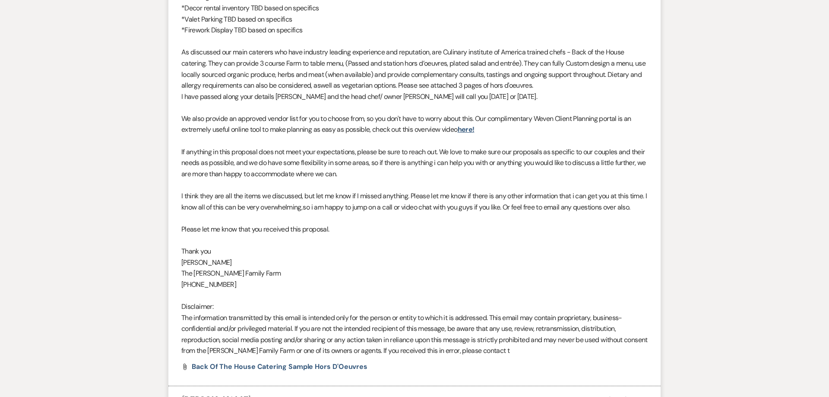 The image size is (829, 397). Describe the element at coordinates (415, 8) in the screenshot. I see `p: *Decor rental inventory TBD based on specifics` at that location.